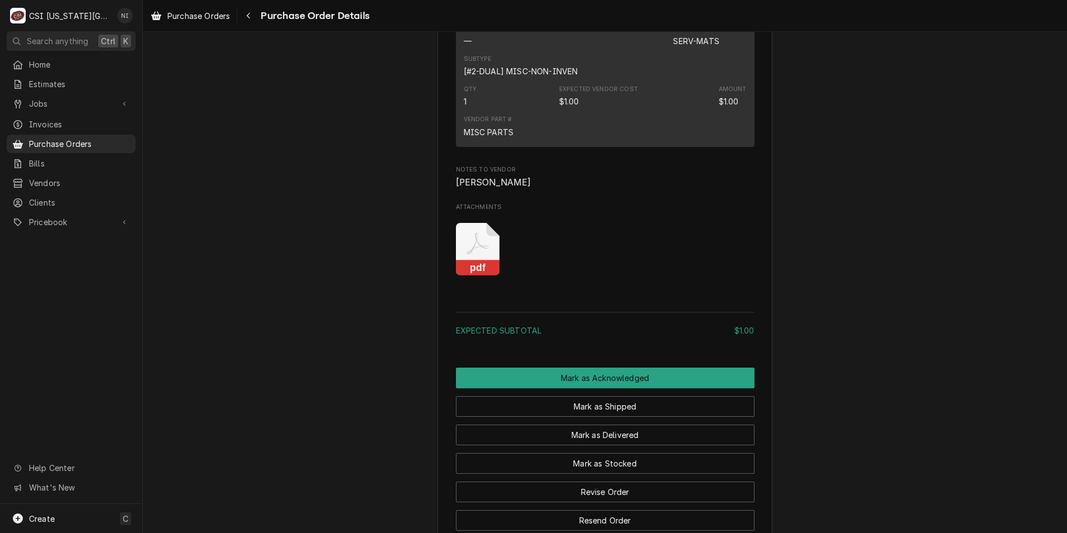  Describe the element at coordinates (79, 84) in the screenshot. I see `span: Estimates` at that location.